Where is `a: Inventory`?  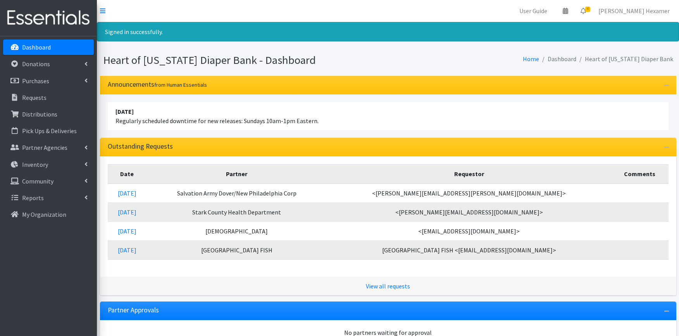 a: Inventory is located at coordinates (48, 165).